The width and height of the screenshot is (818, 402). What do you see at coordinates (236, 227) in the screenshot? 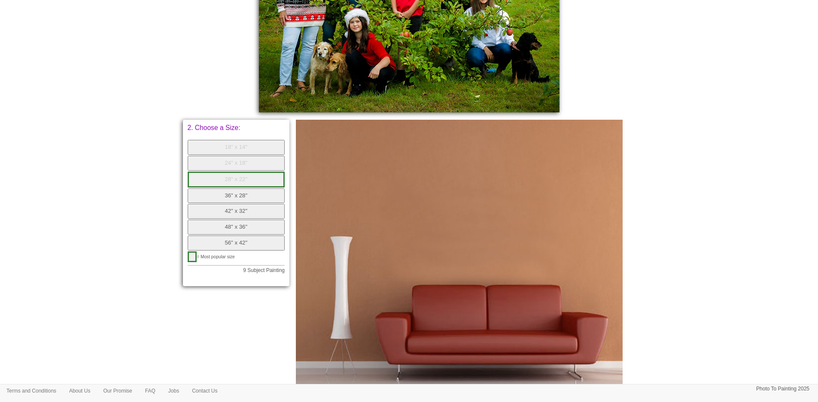
I see `button: 48" x 36"` at bounding box center [236, 227].